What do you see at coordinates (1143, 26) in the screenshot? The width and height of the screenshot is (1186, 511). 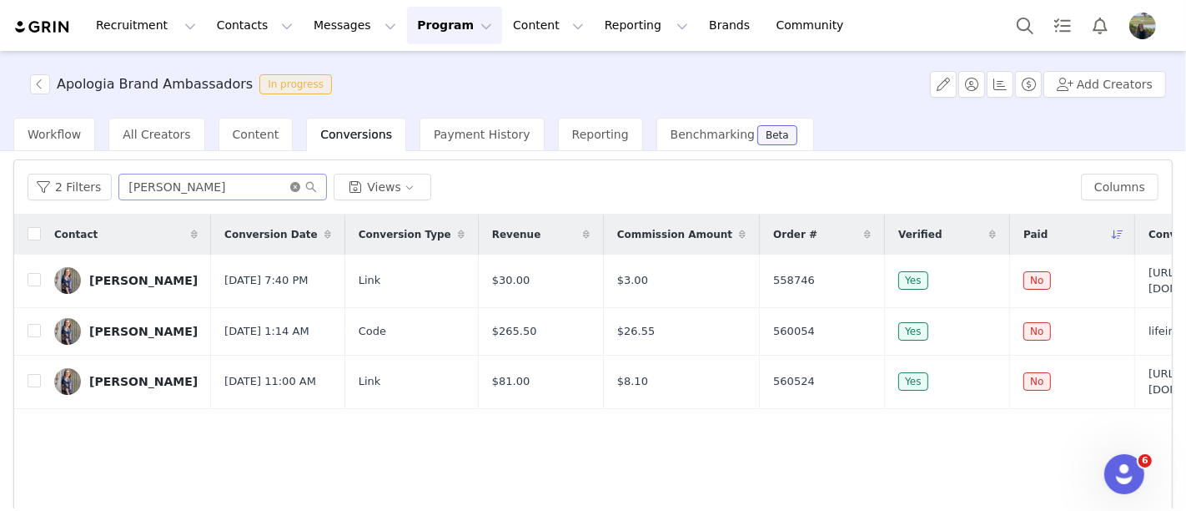 I see `img: 593b4443-fad4-4952-9f33-ce2b1f731320.jpg` at bounding box center [1143, 26].